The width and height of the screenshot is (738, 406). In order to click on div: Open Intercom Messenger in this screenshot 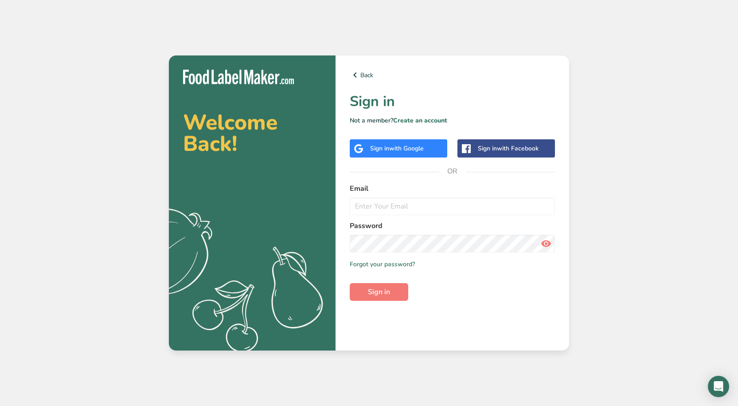, I will do `click(719, 386)`.